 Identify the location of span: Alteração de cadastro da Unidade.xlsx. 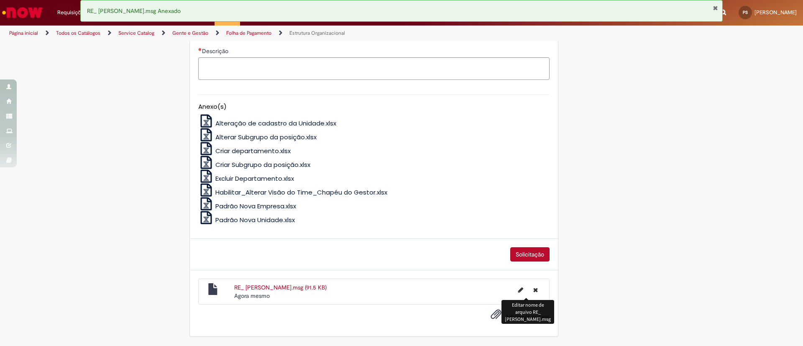
(276, 123).